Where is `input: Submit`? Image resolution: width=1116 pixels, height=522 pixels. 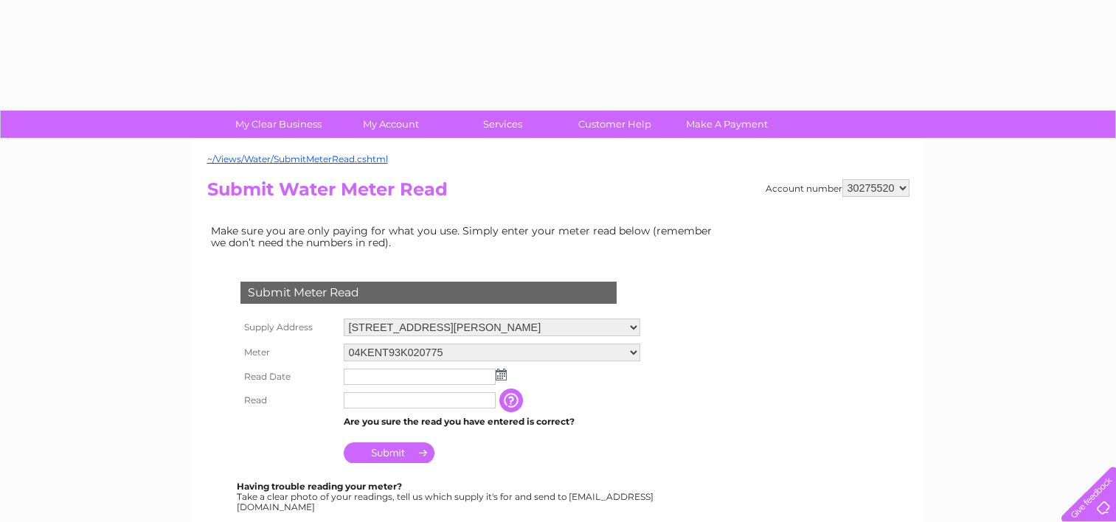 input: Submit is located at coordinates (389, 453).